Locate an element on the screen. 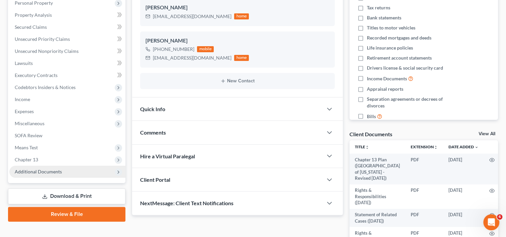 Image resolution: width=506 pixels, height=237 pixels. span: Secured Claims is located at coordinates (31, 27).